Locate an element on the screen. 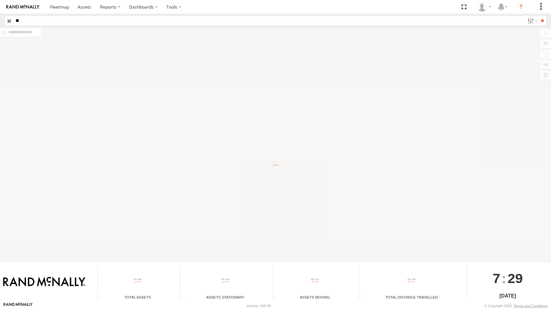 Image resolution: width=551 pixels, height=309 pixels. div: Assets Stationary is located at coordinates (225, 297).